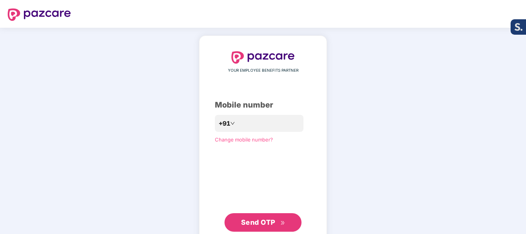  Describe the element at coordinates (224, 123) in the screenshot. I see `span: +91` at that location.